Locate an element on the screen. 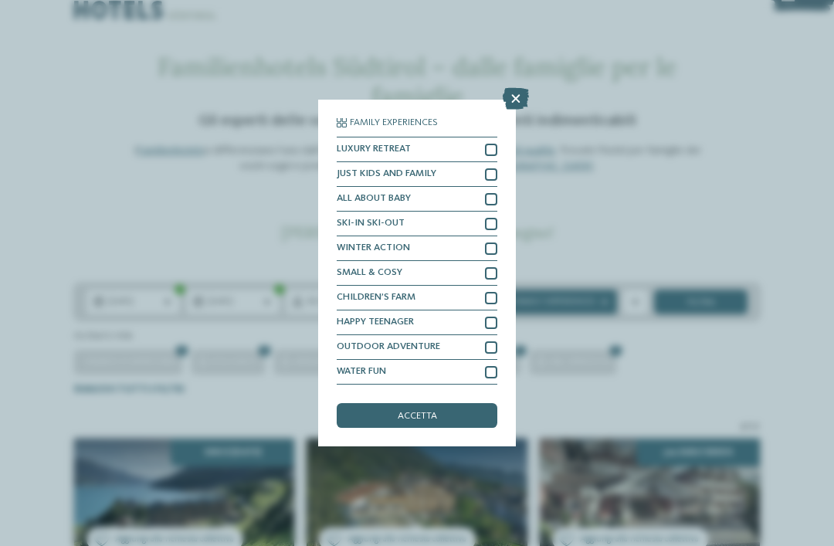 This screenshot has height=546, width=834. span: HAPPY TEENAGER is located at coordinates (375, 322).